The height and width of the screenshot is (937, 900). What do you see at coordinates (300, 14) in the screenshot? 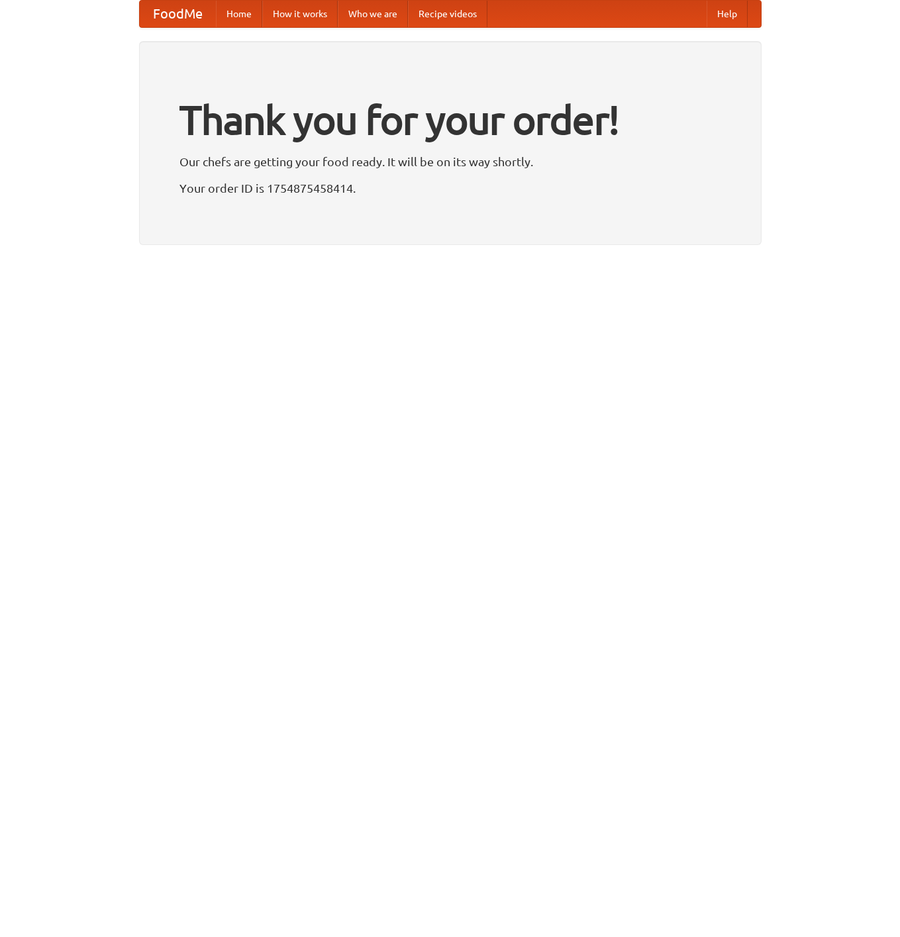
I see `a: How it works` at bounding box center [300, 14].